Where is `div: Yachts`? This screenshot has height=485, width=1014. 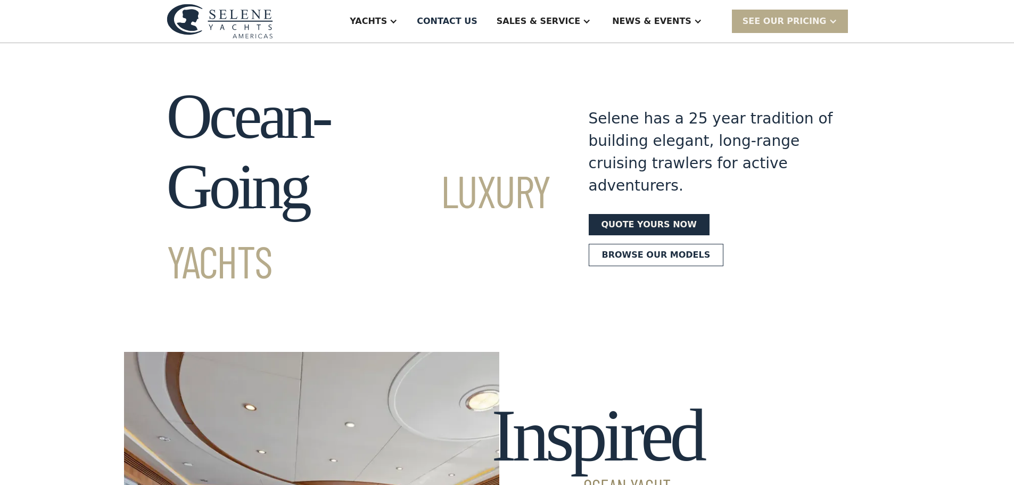 div: Yachts is located at coordinates (368, 21).